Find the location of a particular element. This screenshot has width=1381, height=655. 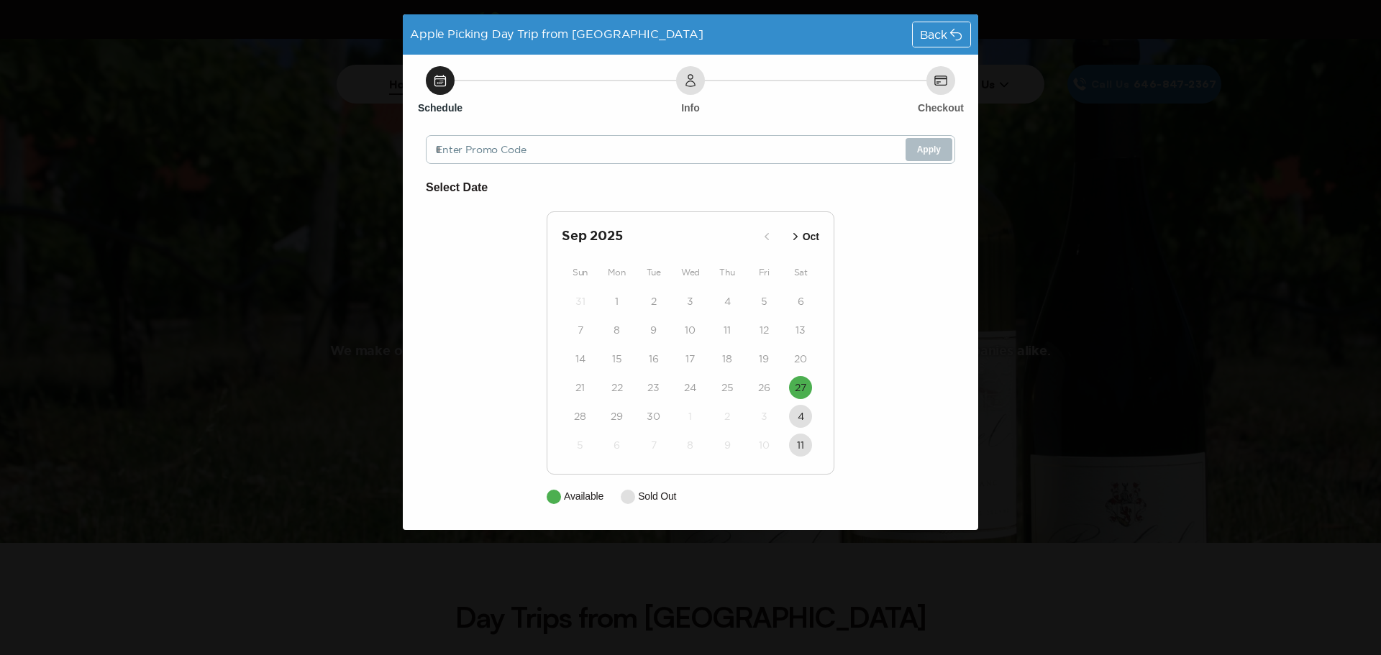

div: Sat is located at coordinates (800, 273).